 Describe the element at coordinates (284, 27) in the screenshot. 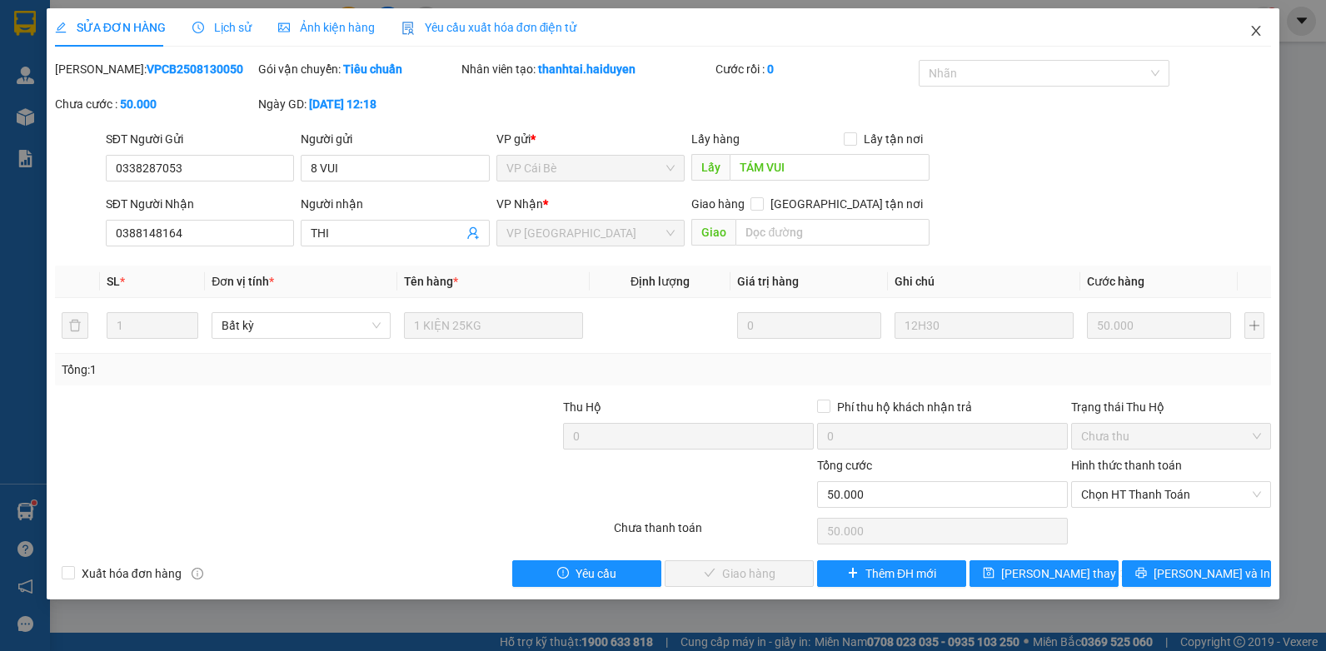

I see `span: picture` at that location.